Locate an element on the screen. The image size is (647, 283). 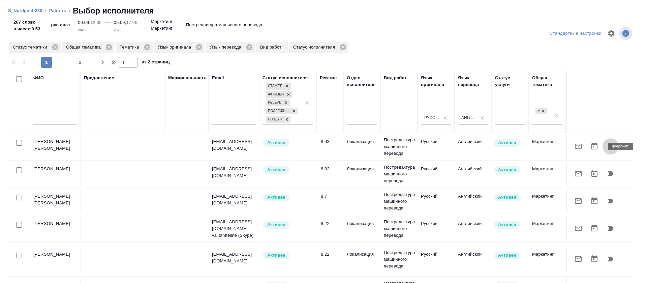
span: Настроить таблицу is located at coordinates (611, 33).